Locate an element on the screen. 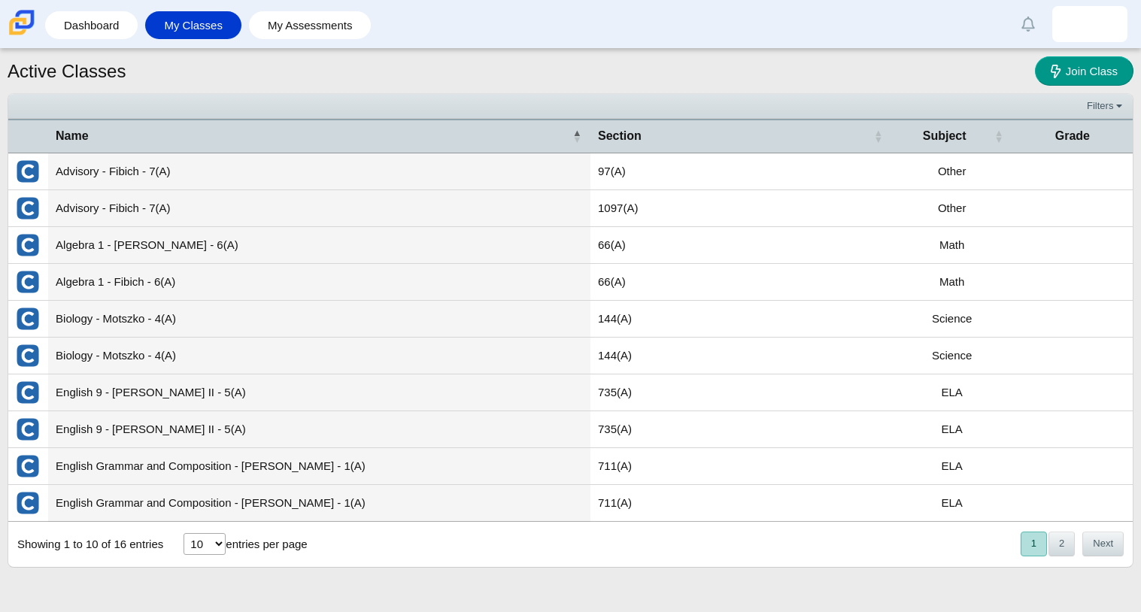 Image resolution: width=1141 pixels, height=612 pixels. td: 1097(A) is located at coordinates (741, 208).